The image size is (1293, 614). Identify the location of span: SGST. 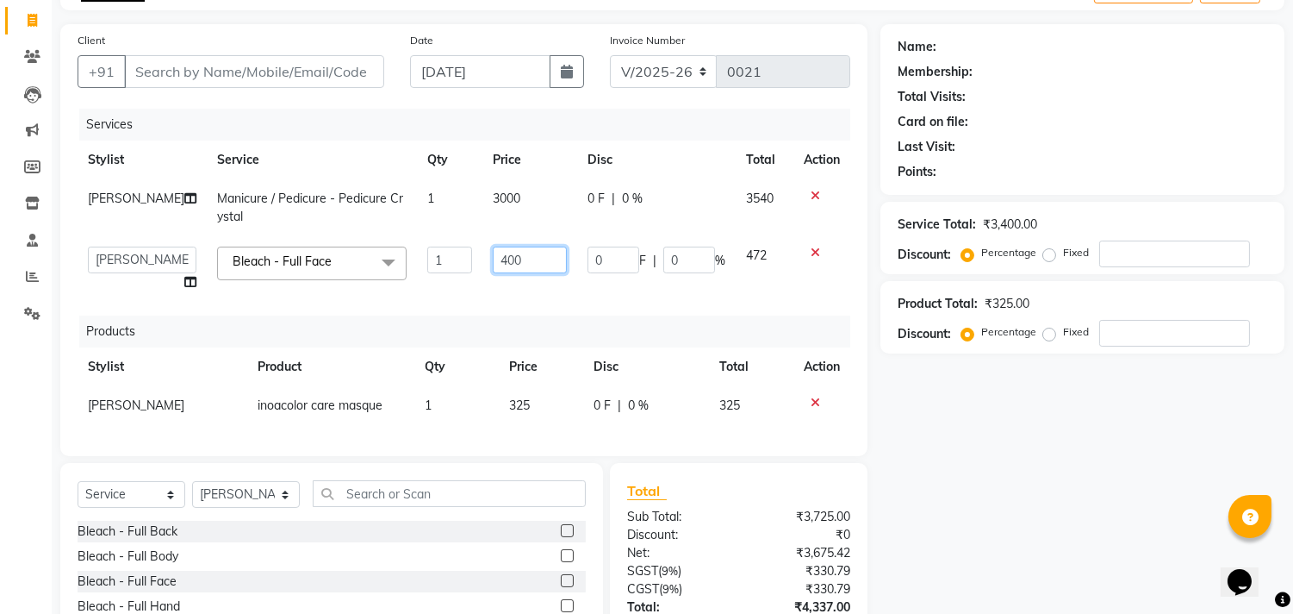
(643, 570).